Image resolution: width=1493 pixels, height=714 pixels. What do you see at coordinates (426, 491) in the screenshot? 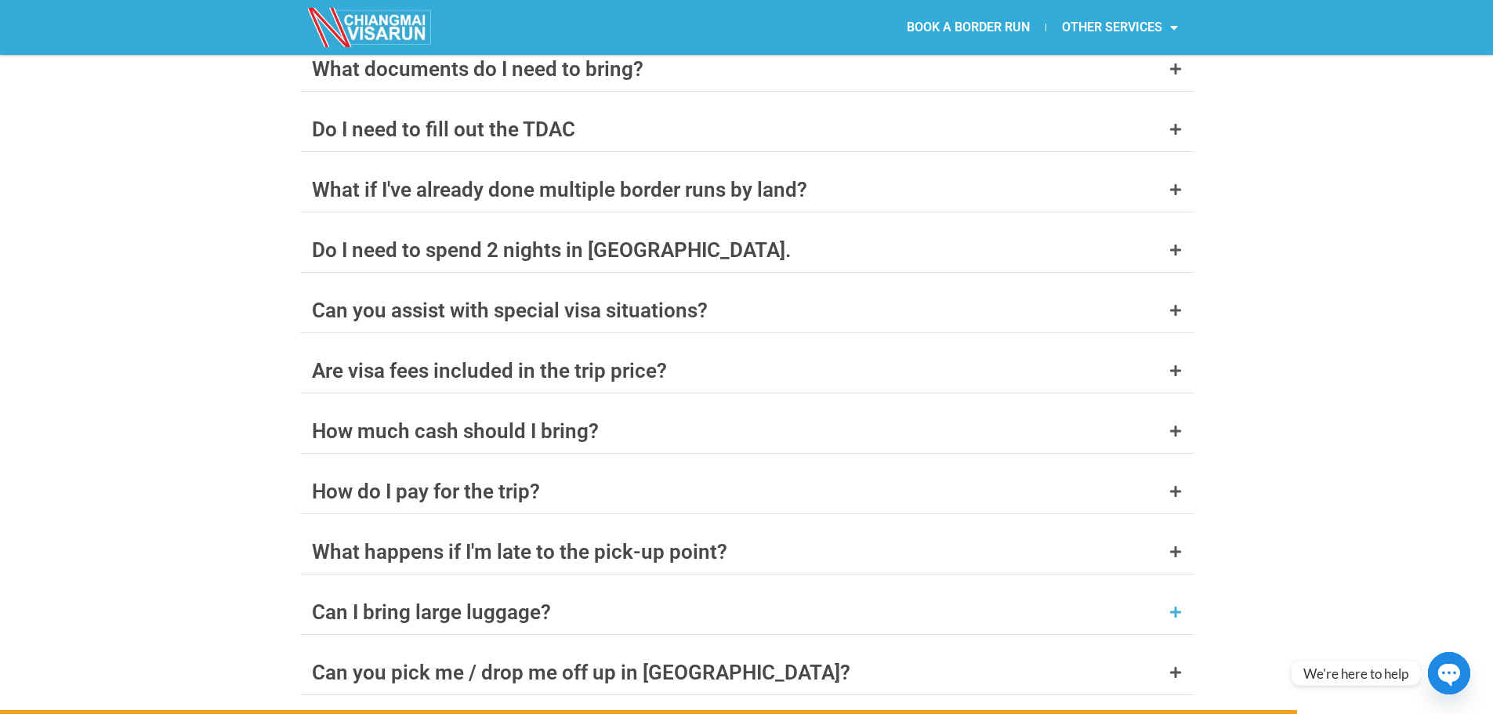
I see `div: How do I pay for the trip?` at bounding box center [426, 491].